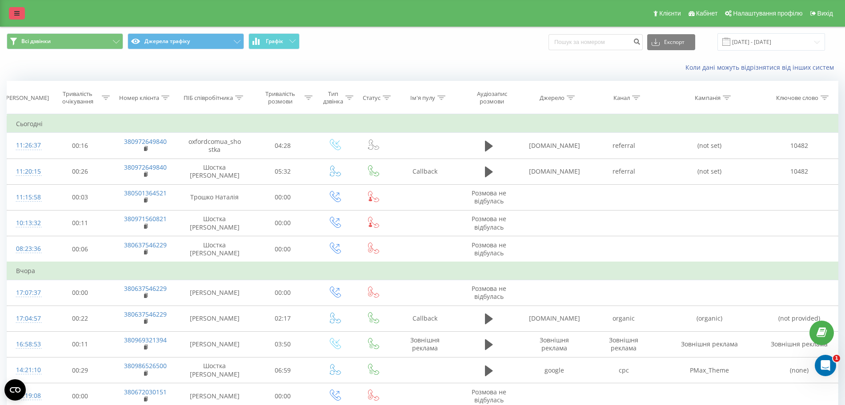 Image resolution: width=845 pixels, height=405 pixels. What do you see at coordinates (709, 146) in the screenshot?
I see `td: (not set)` at bounding box center [709, 146].